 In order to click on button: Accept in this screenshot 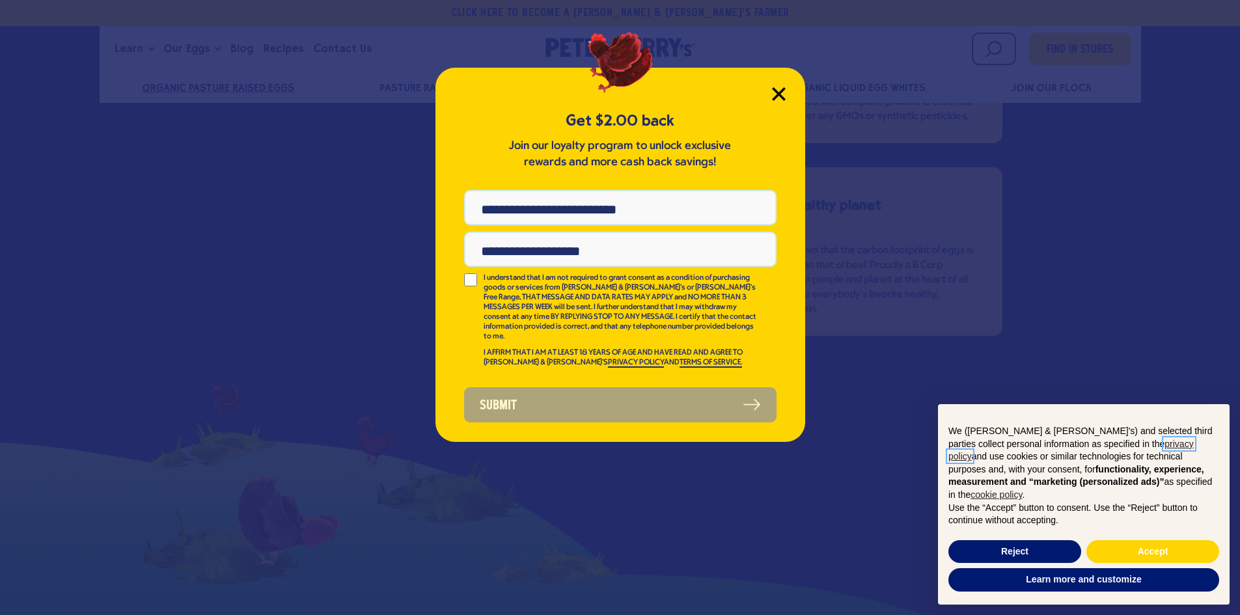, I will do `click(1153, 552)`.